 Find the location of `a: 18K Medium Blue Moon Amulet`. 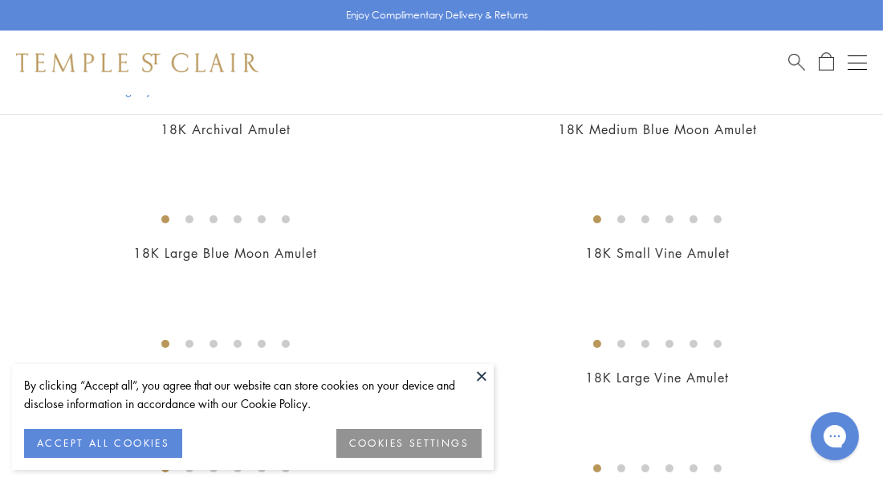

a: 18K Medium Blue Moon Amulet is located at coordinates (658, 129).